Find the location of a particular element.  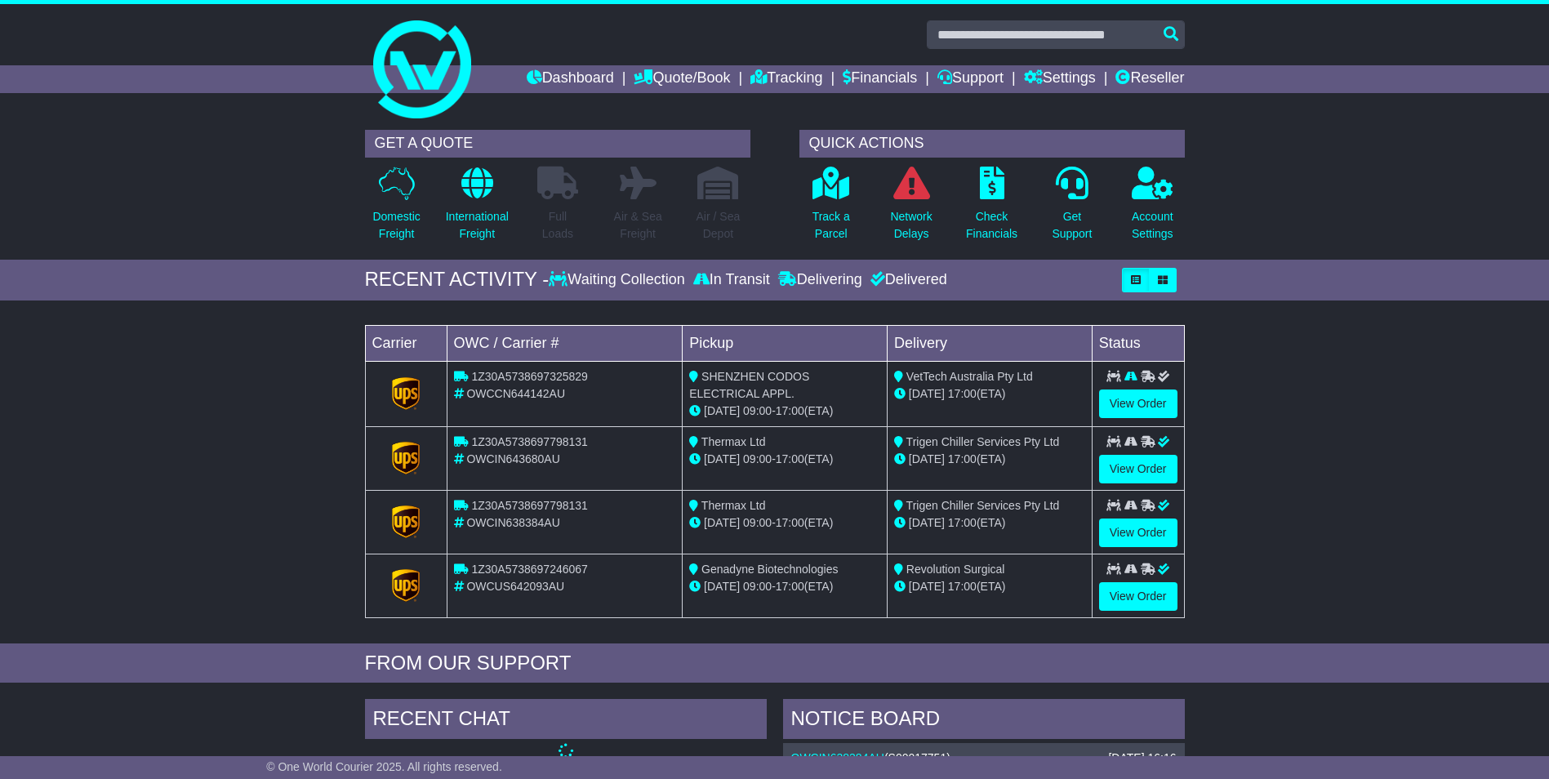

td: Pickup is located at coordinates (785, 343).